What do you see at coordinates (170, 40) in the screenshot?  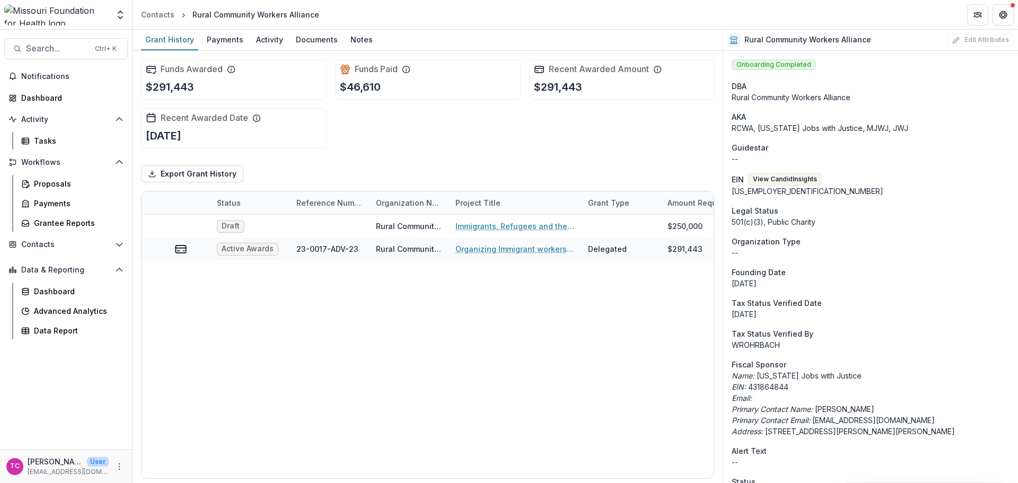 I see `a: Grant History` at bounding box center [170, 40].